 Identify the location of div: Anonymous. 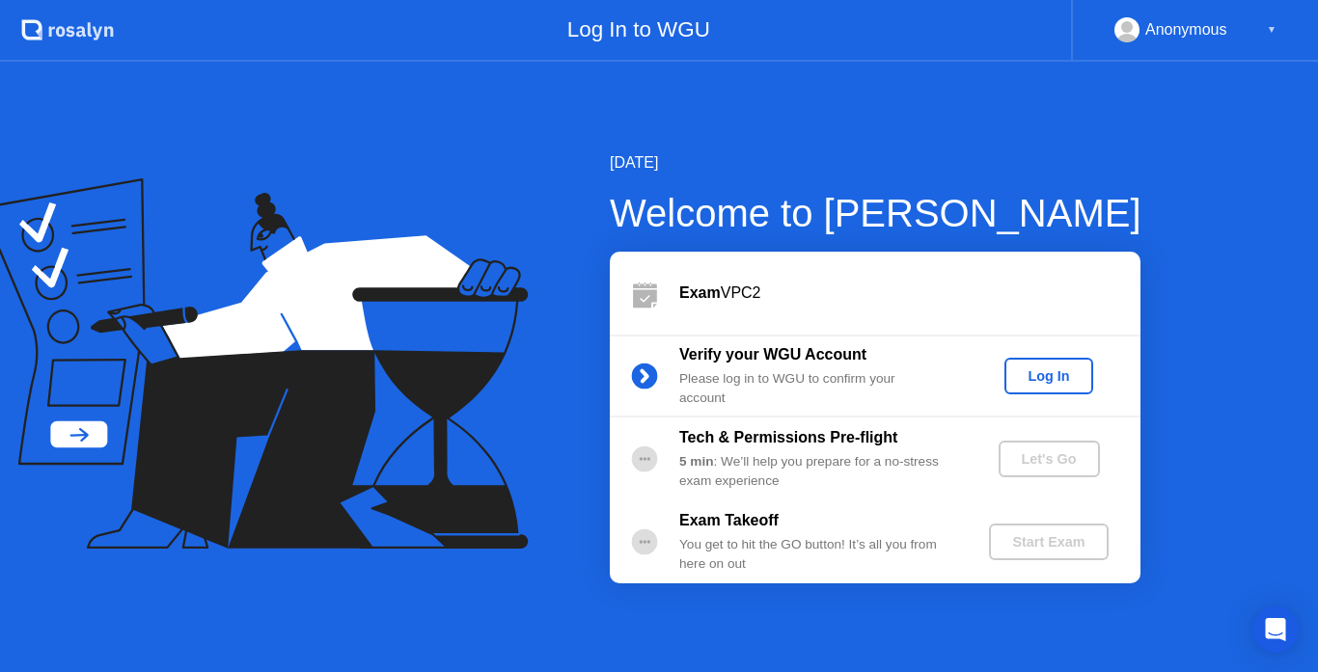
(1185, 30).